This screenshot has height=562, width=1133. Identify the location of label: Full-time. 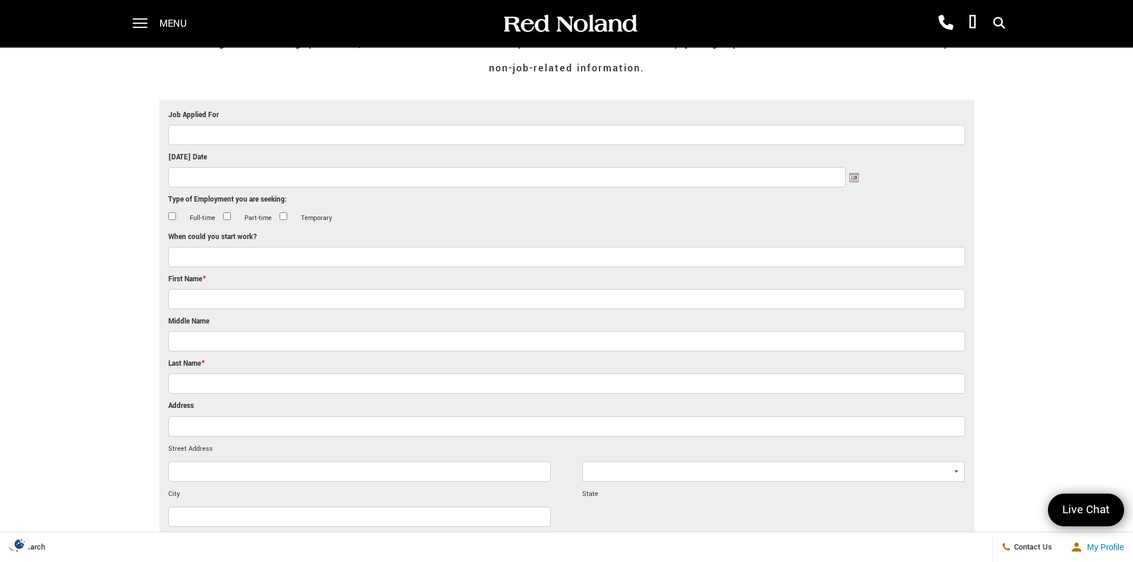
(202, 218).